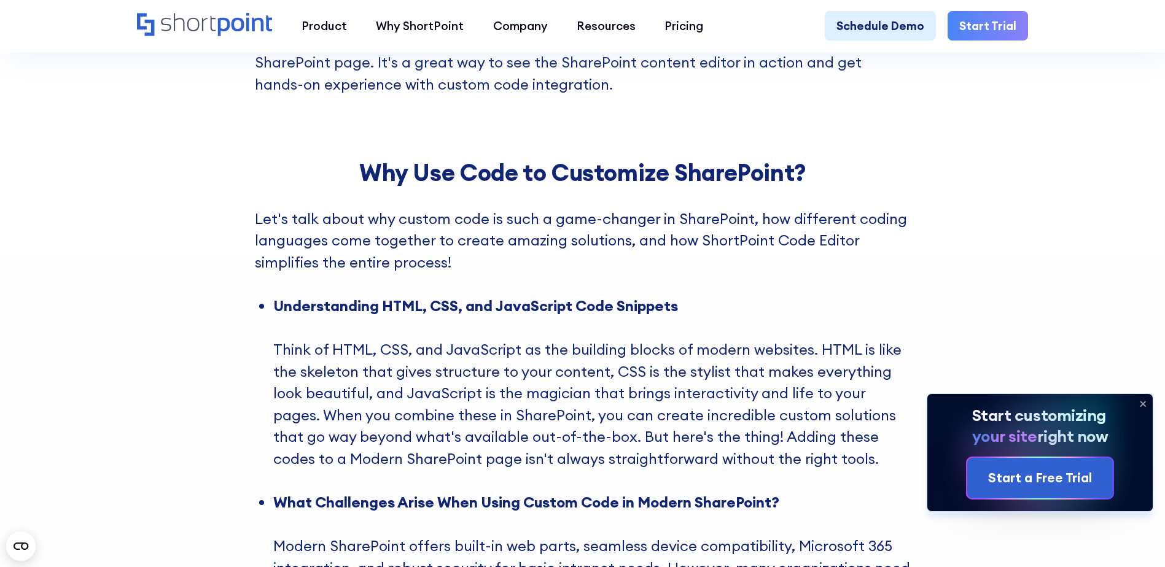  I want to click on div: Product, so click(324, 26).